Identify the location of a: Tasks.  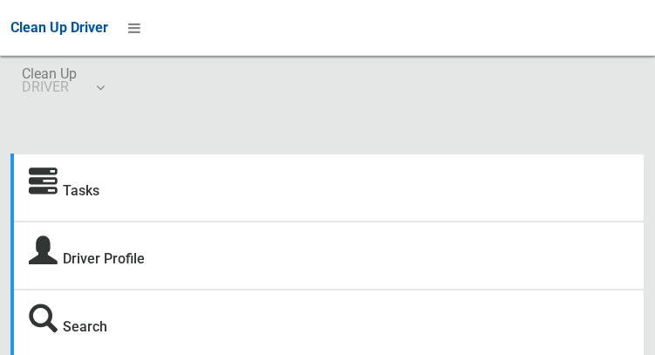
(81, 190).